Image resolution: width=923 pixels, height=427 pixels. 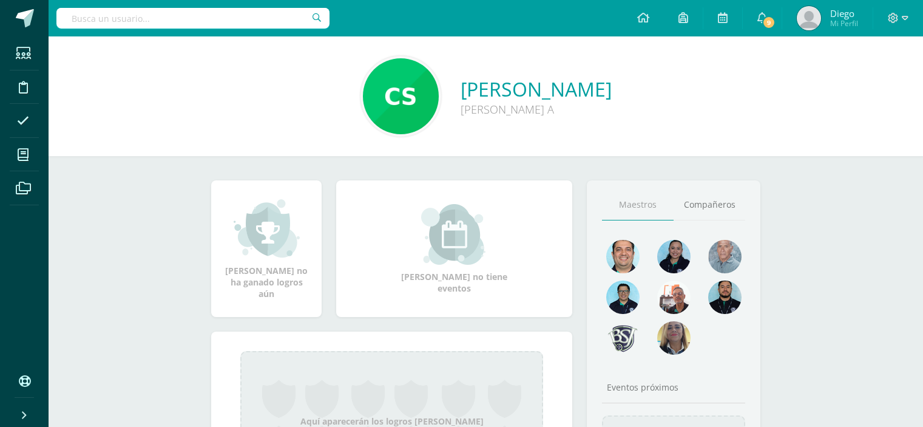 What do you see at coordinates (845, 13) in the screenshot?
I see `span: Diego` at bounding box center [845, 13].